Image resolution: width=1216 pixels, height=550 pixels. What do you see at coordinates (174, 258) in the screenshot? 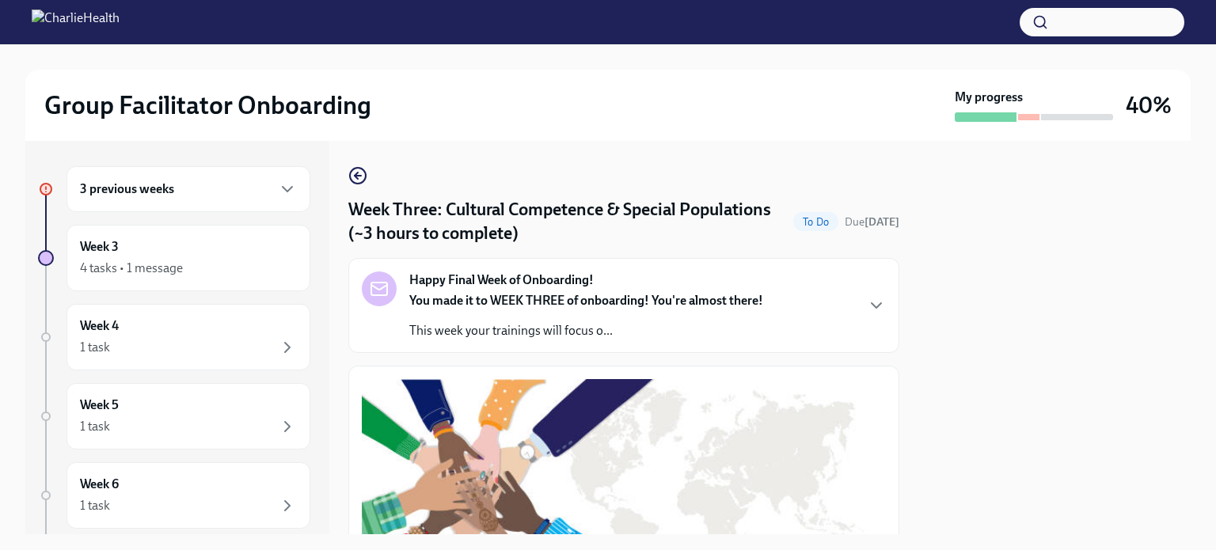
I see `a: Week 34 tasks • 1 message` at bounding box center [174, 258].